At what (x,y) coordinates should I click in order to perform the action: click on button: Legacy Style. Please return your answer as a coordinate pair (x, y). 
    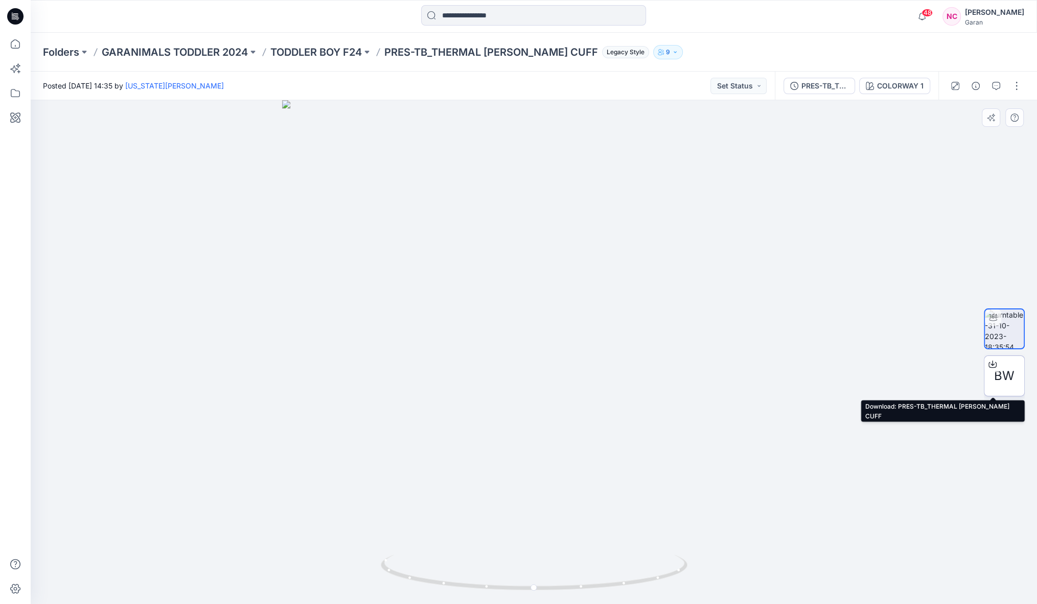
    Looking at the image, I should click on (624, 52).